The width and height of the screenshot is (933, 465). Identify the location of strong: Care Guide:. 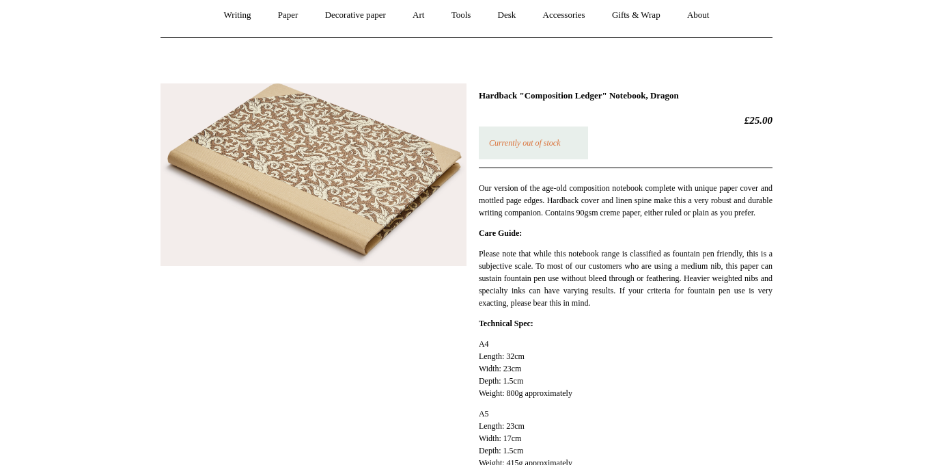
(500, 233).